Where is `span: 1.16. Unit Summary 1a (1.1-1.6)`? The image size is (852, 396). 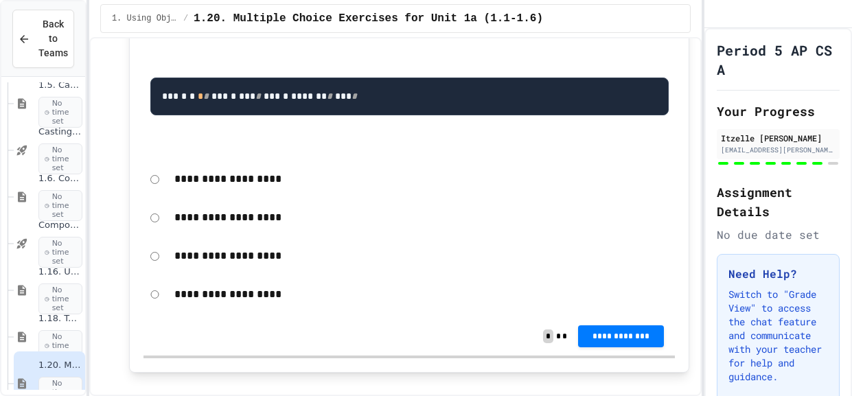 span: 1.16. Unit Summary 1a (1.1-1.6) is located at coordinates (60, 272).